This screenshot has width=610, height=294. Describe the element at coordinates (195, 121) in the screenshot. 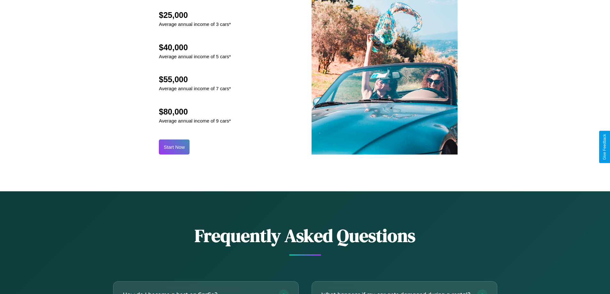

I see `p: Average annual income of 9 cars*` at that location.